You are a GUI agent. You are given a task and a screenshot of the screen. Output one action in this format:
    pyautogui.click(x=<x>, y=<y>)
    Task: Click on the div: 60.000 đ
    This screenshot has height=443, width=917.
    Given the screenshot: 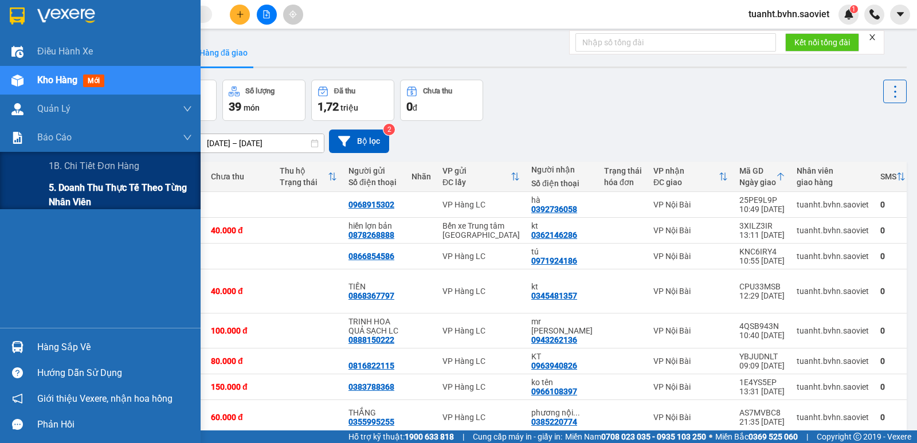 What is the action you would take?
    pyautogui.click(x=239, y=417)
    